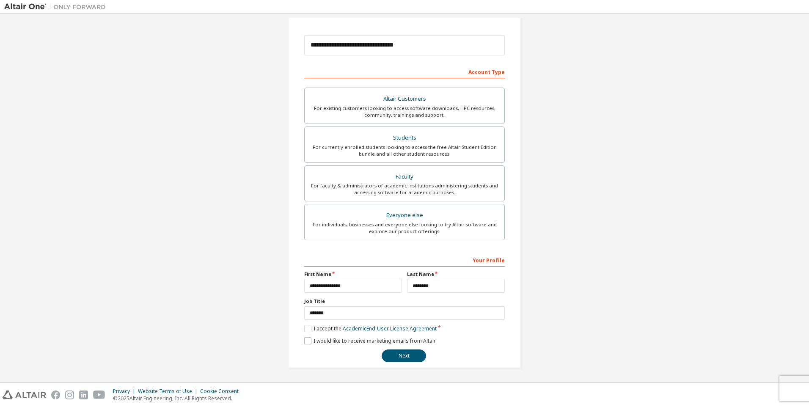 The height and width of the screenshot is (407, 809). I want to click on img: altair_logo.svg, so click(24, 395).